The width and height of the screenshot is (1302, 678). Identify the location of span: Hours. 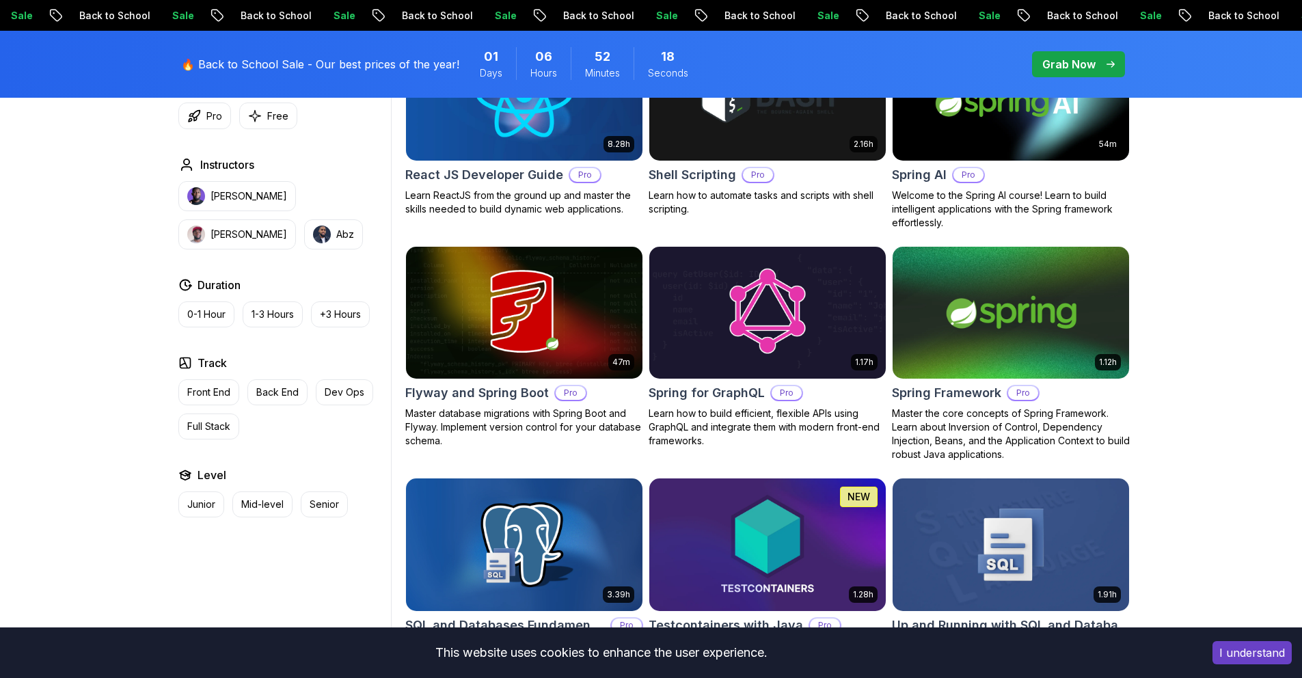
(543, 73).